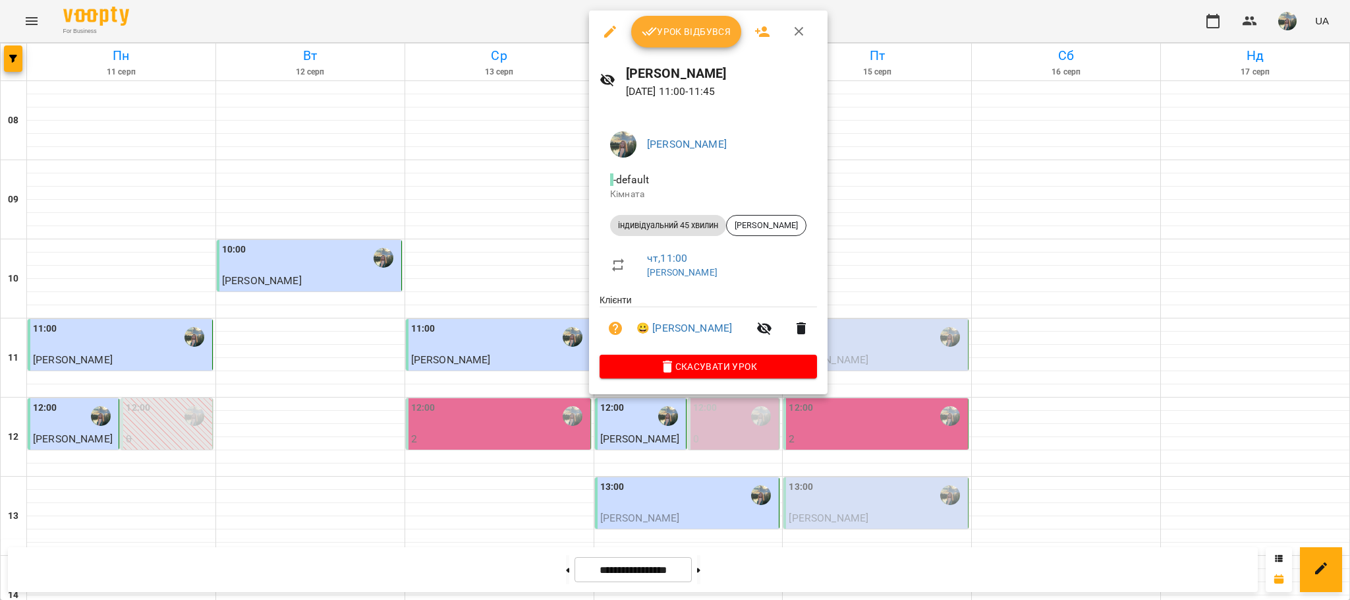 This screenshot has width=1350, height=600. Describe the element at coordinates (708, 366) in the screenshot. I see `span: Скасувати Урок` at that location.